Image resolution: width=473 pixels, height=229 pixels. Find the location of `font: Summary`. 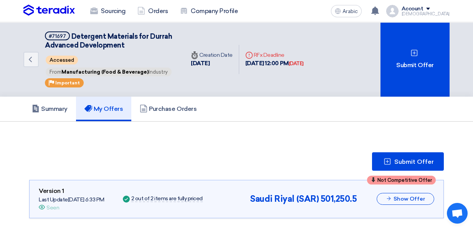

font: Summary is located at coordinates (54, 109).